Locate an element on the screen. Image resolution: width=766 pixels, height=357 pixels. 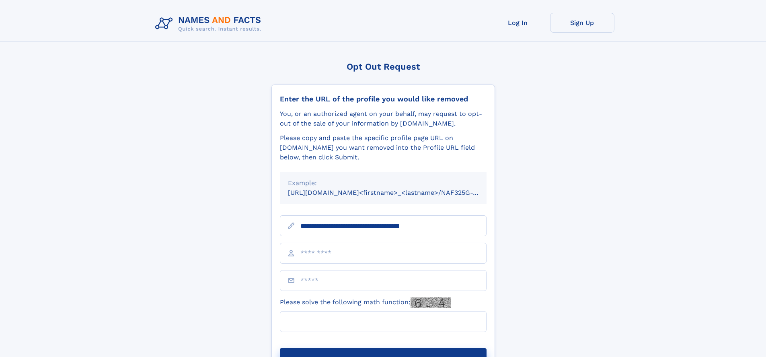
a: Sign Up is located at coordinates (583, 23).